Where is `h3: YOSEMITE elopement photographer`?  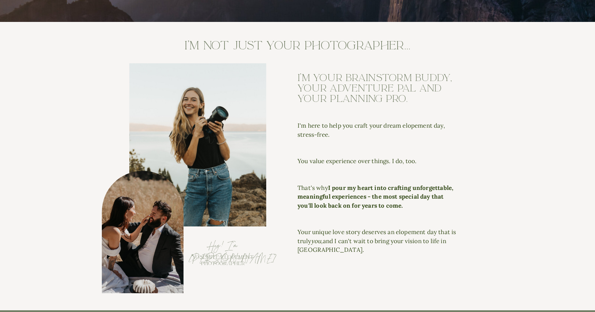
h3: YOSEMITE elopement photographer is located at coordinates (223, 262).